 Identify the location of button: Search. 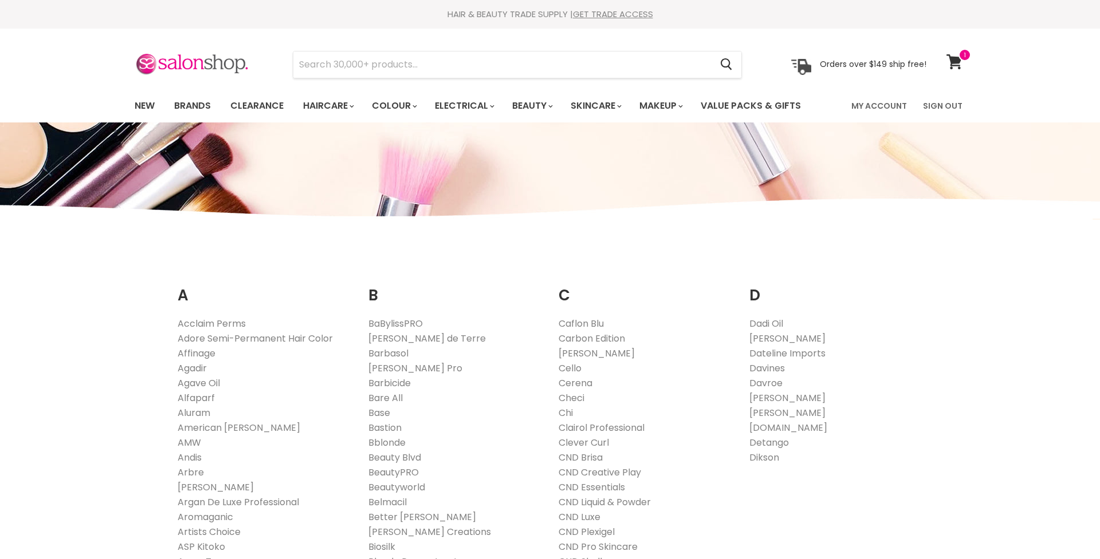
(726, 65).